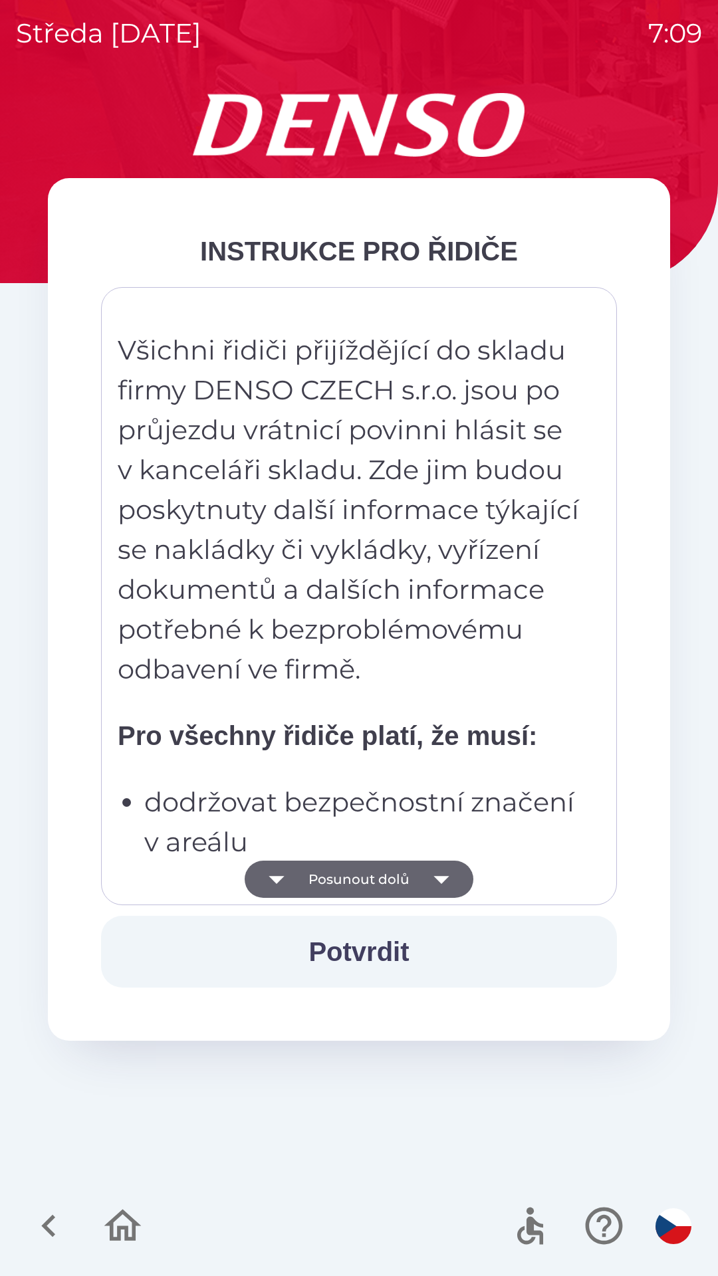 Image resolution: width=718 pixels, height=1276 pixels. What do you see at coordinates (350, 510) in the screenshot?
I see `p: Všichni řidiči přijíždějící do skladu firmy DENSO CZECH s.r.o. jsou po průjezdu vrátnicí povinni ...` at bounding box center [350, 510].